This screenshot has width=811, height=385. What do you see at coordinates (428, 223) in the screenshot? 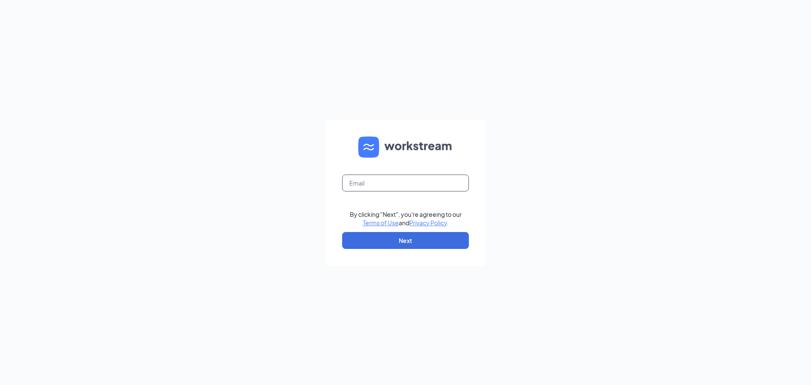
I see `a: Privacy Policy` at bounding box center [428, 223].